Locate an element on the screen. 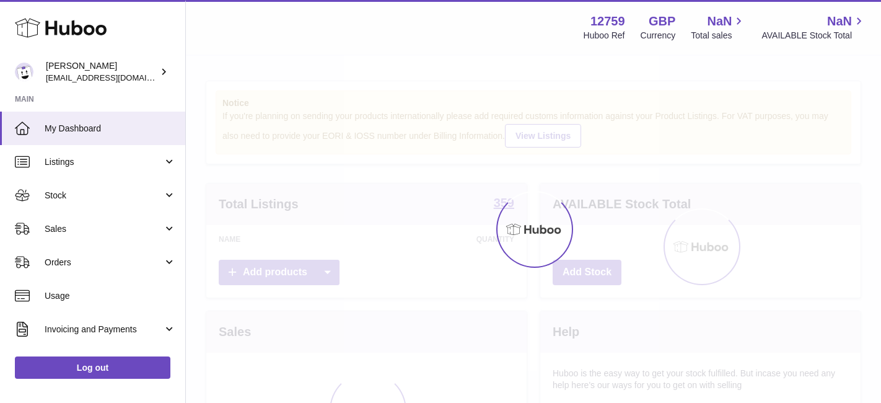  a: Log out is located at coordinates (92, 367).